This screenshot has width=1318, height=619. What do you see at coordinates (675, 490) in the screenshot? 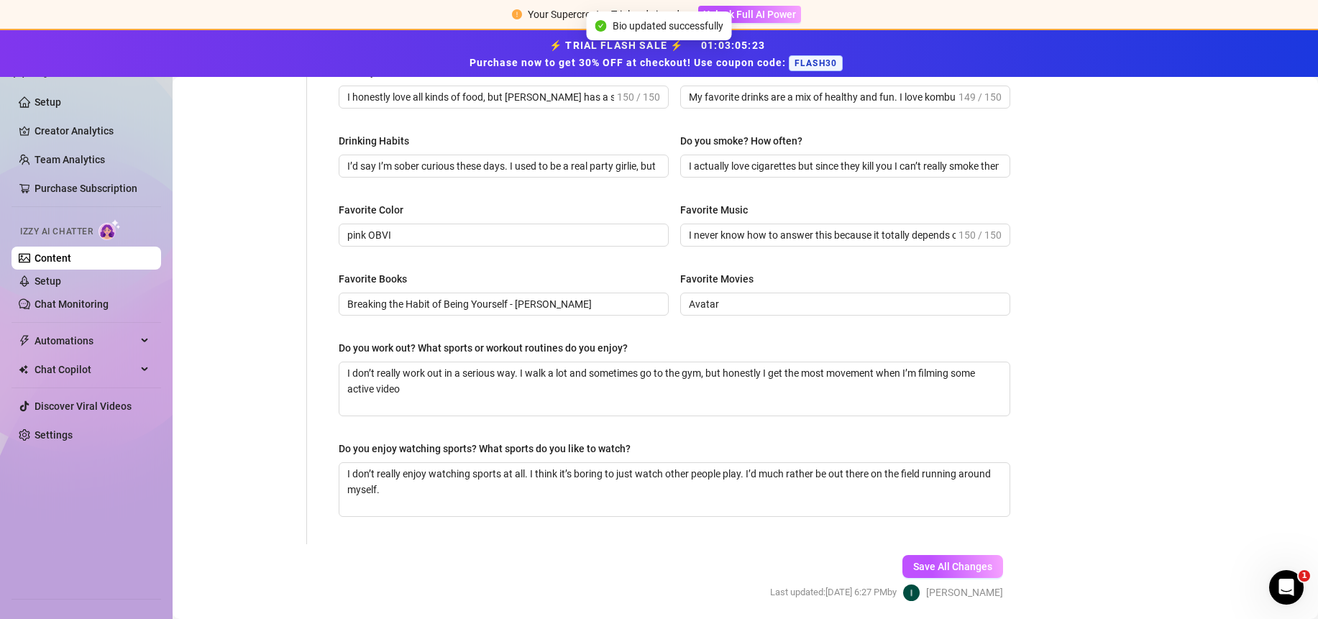
I see `textarea: Do you enjoy watching sports? What sports do you like to watch?` at bounding box center [675, 490].